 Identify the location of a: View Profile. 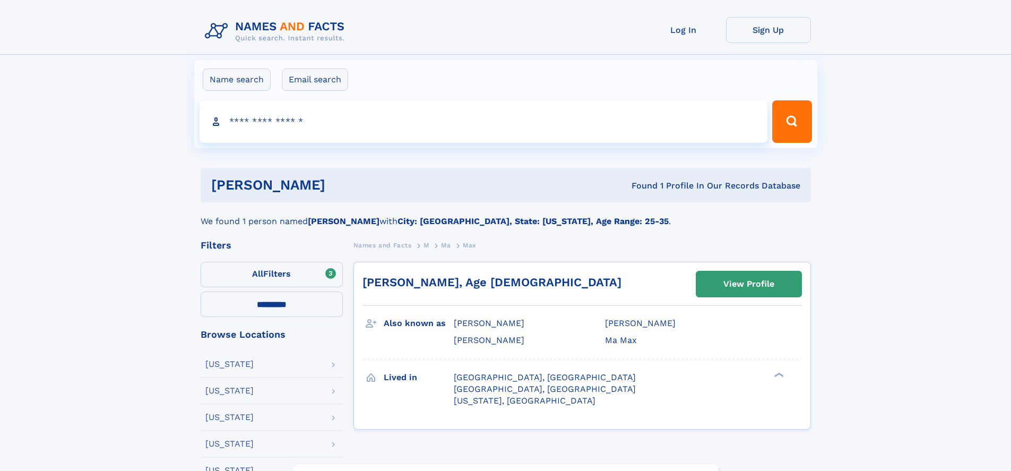
(749, 284).